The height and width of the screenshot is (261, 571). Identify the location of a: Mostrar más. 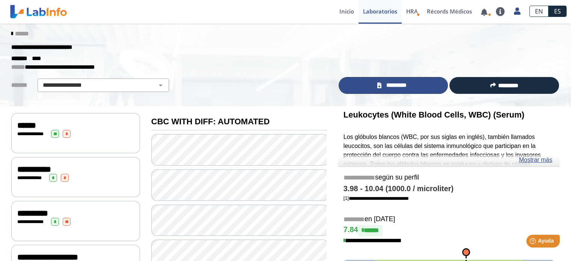
(535, 160).